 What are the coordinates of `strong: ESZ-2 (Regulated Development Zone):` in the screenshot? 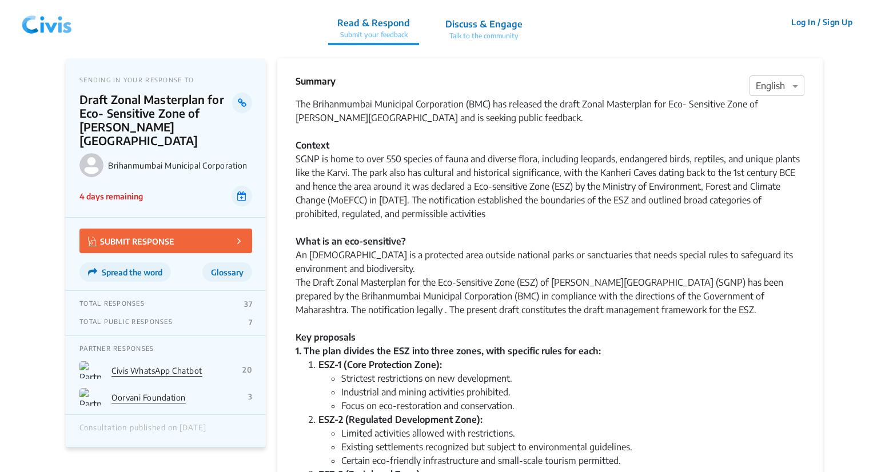 It's located at (400, 420).